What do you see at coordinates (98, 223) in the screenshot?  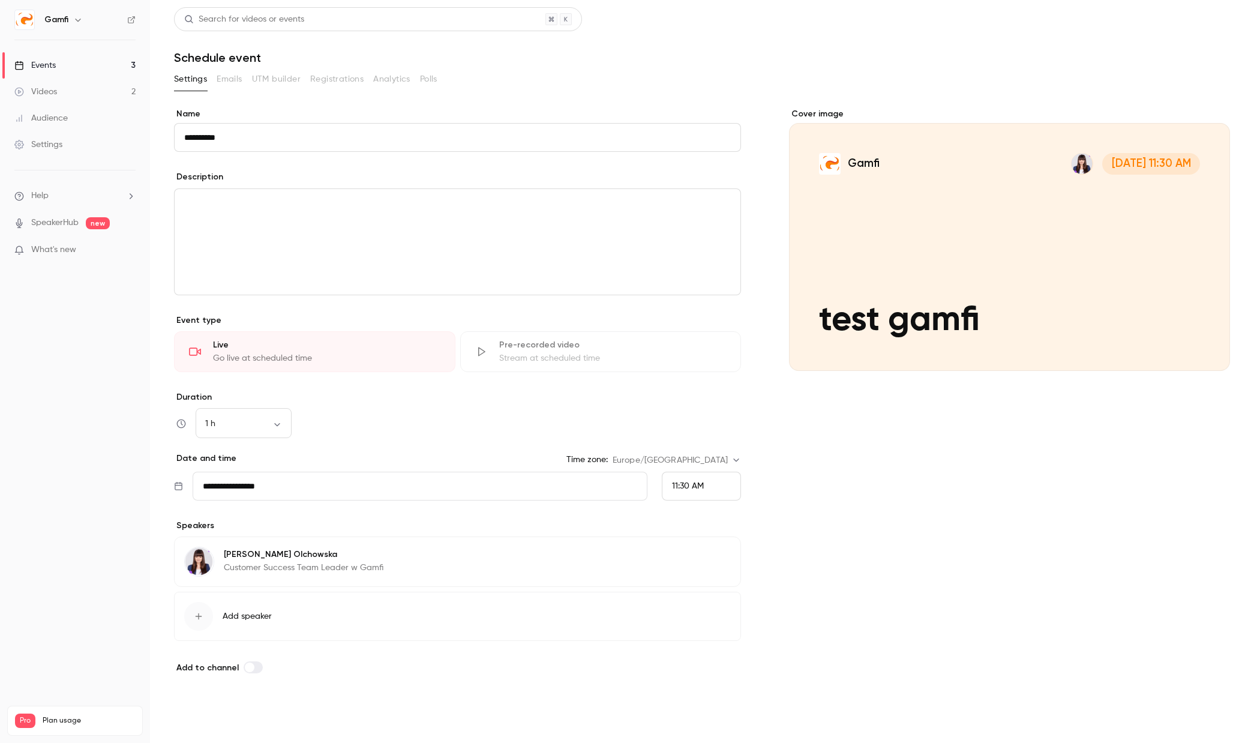 I see `span: new` at bounding box center [98, 223].